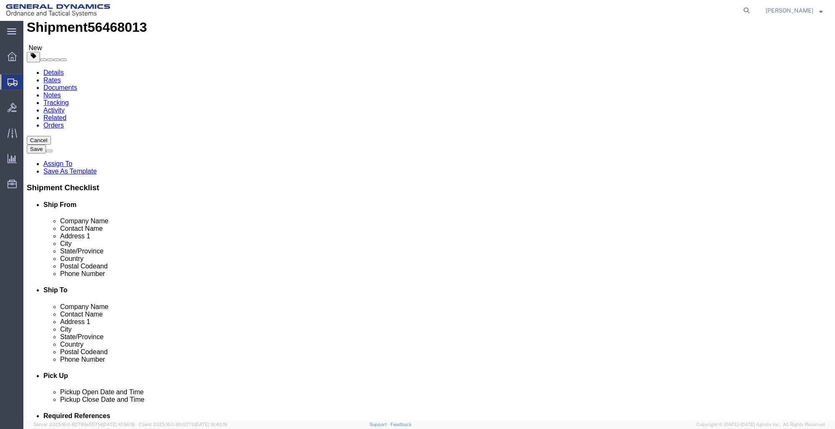 Image resolution: width=835 pixels, height=429 pixels. I want to click on span: Client: 2025.16.0-8fc0770, so click(183, 424).